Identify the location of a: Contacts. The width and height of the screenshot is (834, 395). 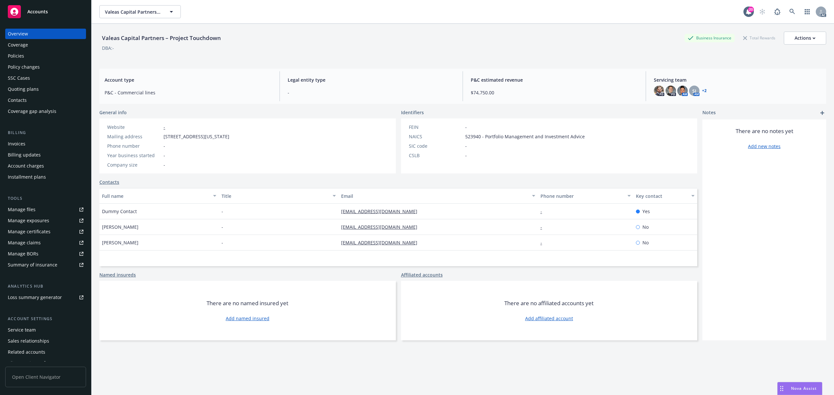
(109, 182).